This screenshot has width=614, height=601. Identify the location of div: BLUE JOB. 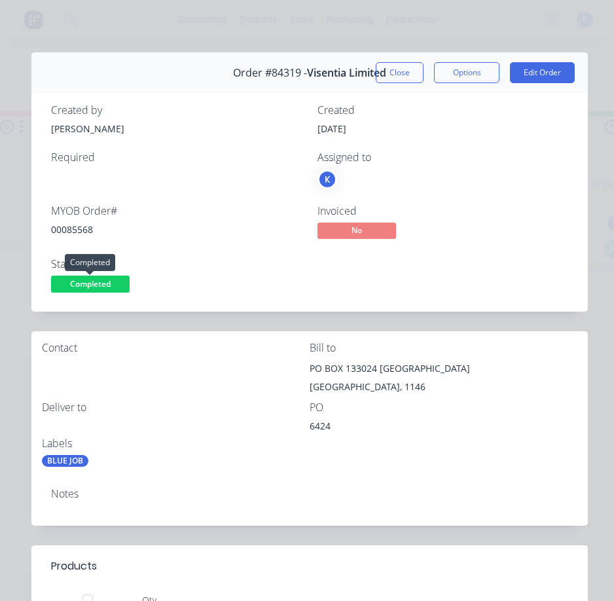
(65, 461).